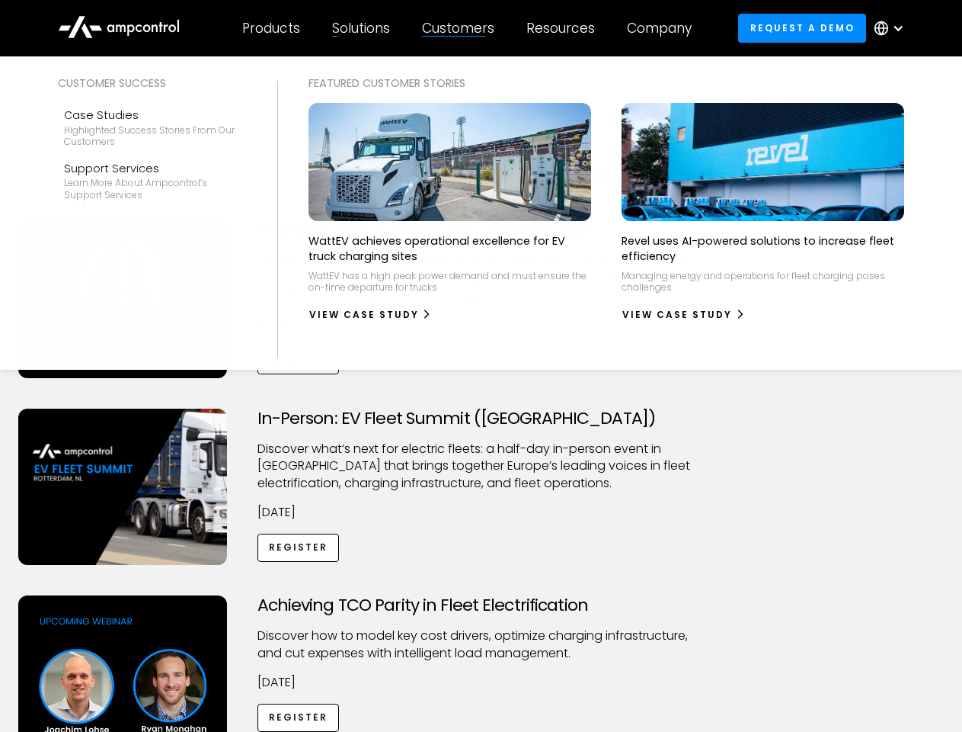 Image resolution: width=962 pixels, height=732 pixels. I want to click on div: Customer success, so click(152, 83).